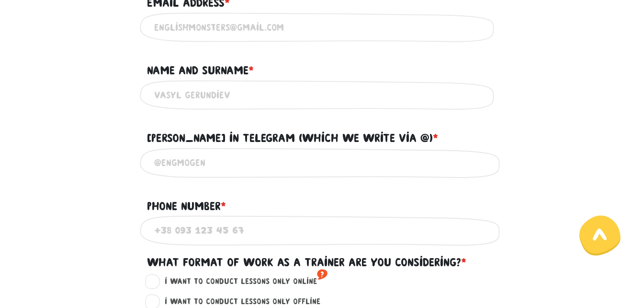  Describe the element at coordinates (322, 27) in the screenshot. I see `input: englishmonsters@gmail.com` at that location.